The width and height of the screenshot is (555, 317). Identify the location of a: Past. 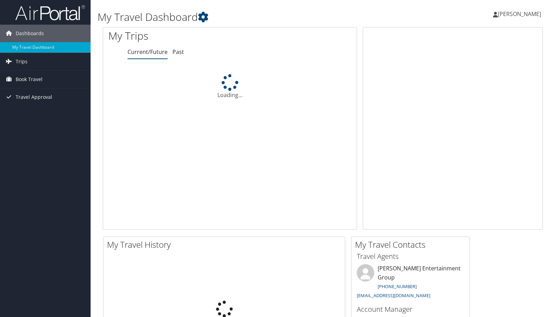
(178, 52).